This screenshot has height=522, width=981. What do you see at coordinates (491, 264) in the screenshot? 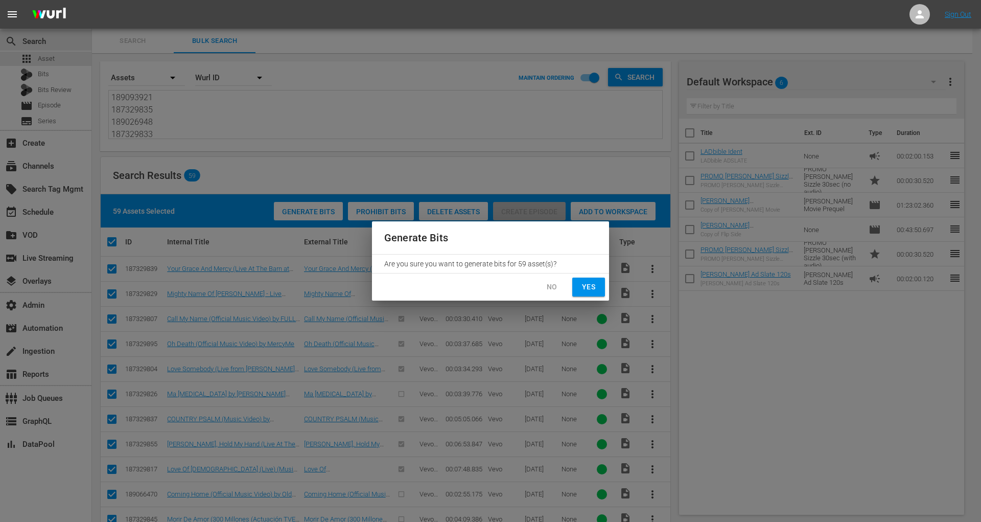
I see `div: Are you sure you want to generate bits for 59 asset(s)?` at bounding box center [491, 264].